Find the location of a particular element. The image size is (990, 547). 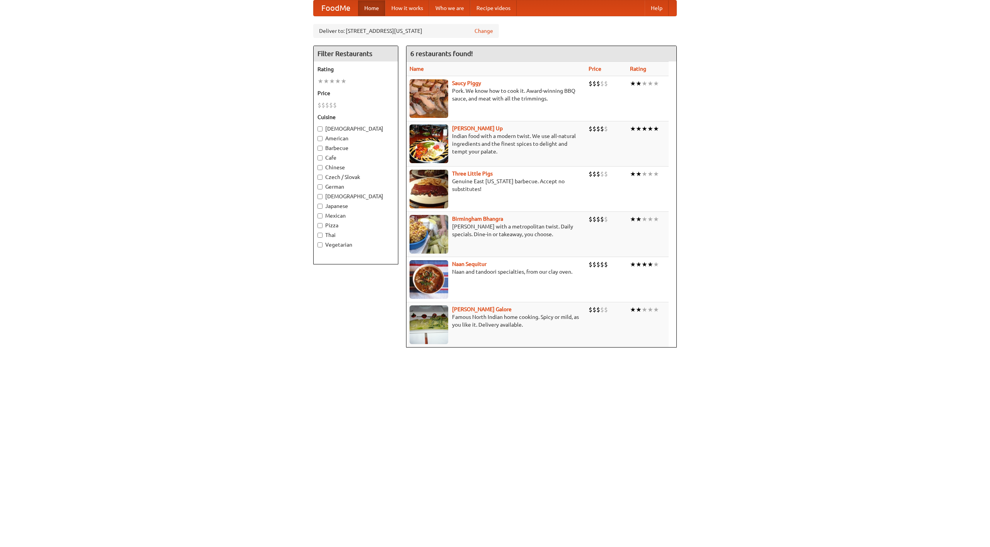

h5: Rating is located at coordinates (356, 69).